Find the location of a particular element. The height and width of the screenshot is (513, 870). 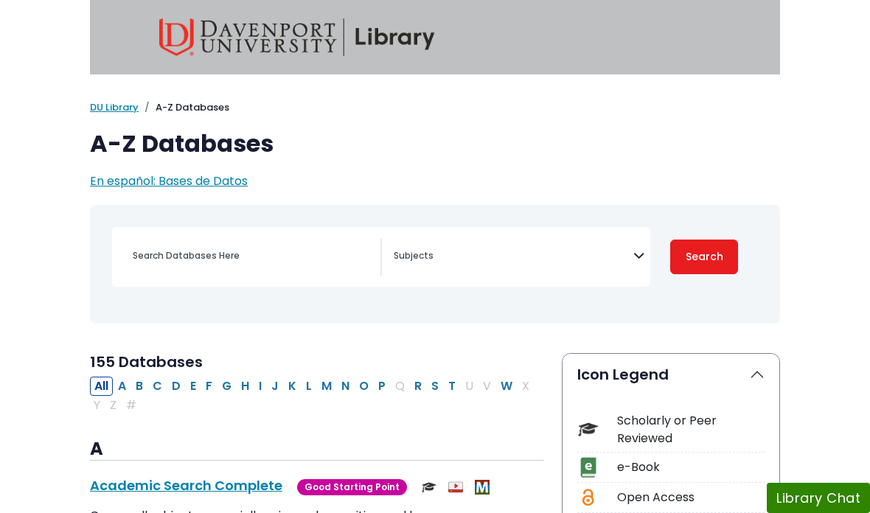

button: Filter Results M is located at coordinates (327, 386).